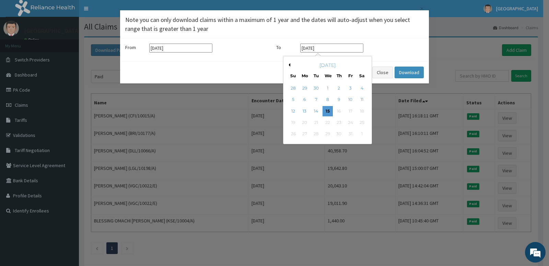 The width and height of the screenshot is (549, 266). Describe the element at coordinates (327, 111) in the screenshot. I see `div: month 2025-10` at that location.